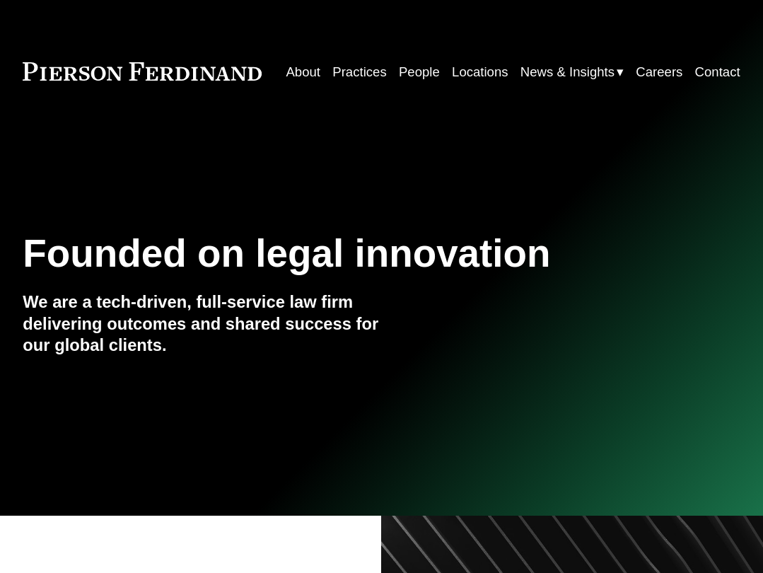 The image size is (763, 573). What do you see at coordinates (572, 71) in the screenshot?
I see `a: folder dropdown` at bounding box center [572, 71].